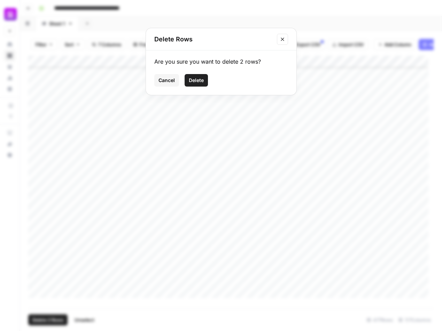 Image resolution: width=442 pixels, height=331 pixels. I want to click on h2: Delete Rows, so click(213, 39).